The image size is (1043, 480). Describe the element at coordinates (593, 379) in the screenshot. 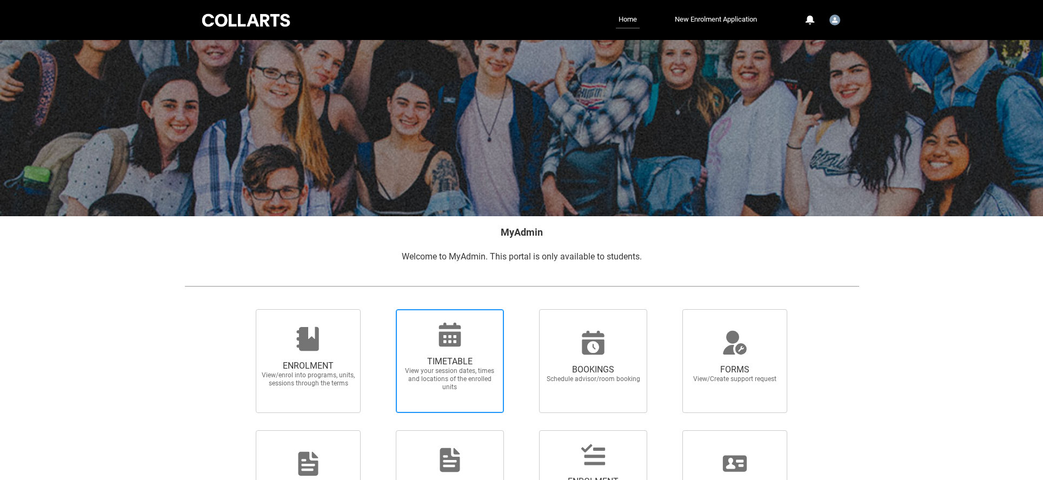

I see `span: Schedule advisor/room booking` at that location.